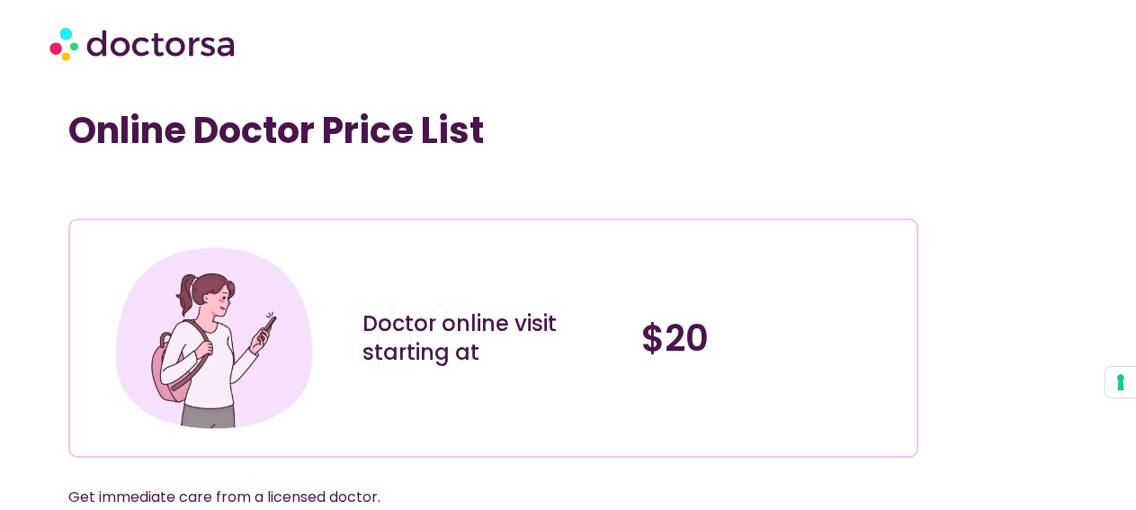  Describe the element at coordinates (214, 338) in the screenshot. I see `img: Illustration depicting a young woman in a casual outfit, engaged with her smartphone. She has a p...` at that location.